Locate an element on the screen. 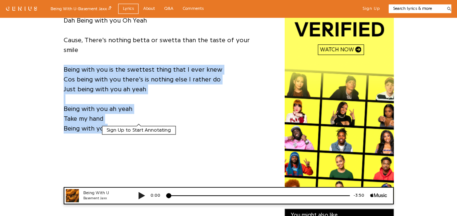  a: About is located at coordinates (149, 8).